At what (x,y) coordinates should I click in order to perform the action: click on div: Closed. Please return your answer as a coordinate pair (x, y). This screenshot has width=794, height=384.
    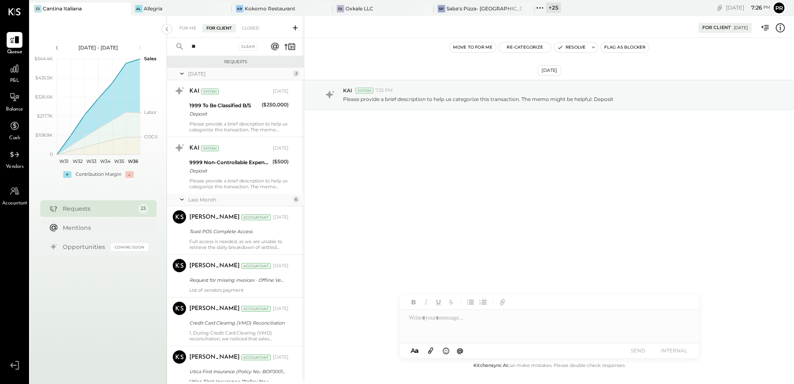
    Looking at the image, I should click on (250, 28).